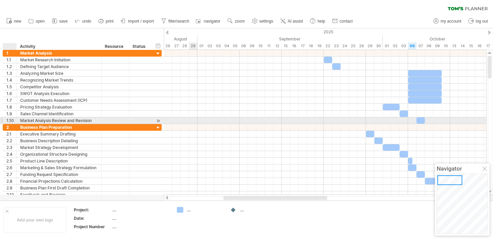 This screenshot has width=493, height=239. I want to click on a: new, so click(14, 21).